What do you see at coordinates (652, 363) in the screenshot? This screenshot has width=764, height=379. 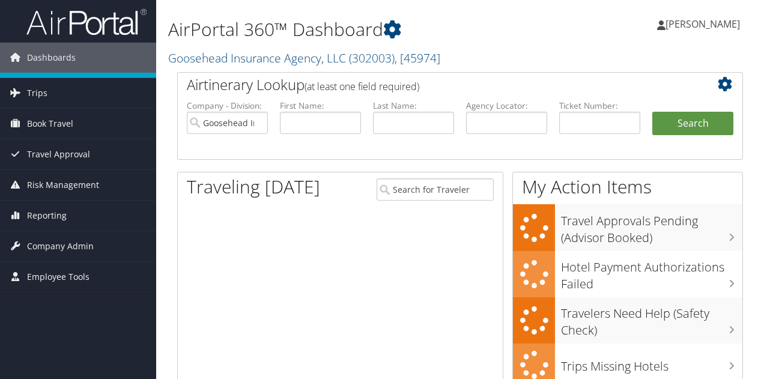 I see `h3: Trips Missing Hotels` at bounding box center [652, 363].